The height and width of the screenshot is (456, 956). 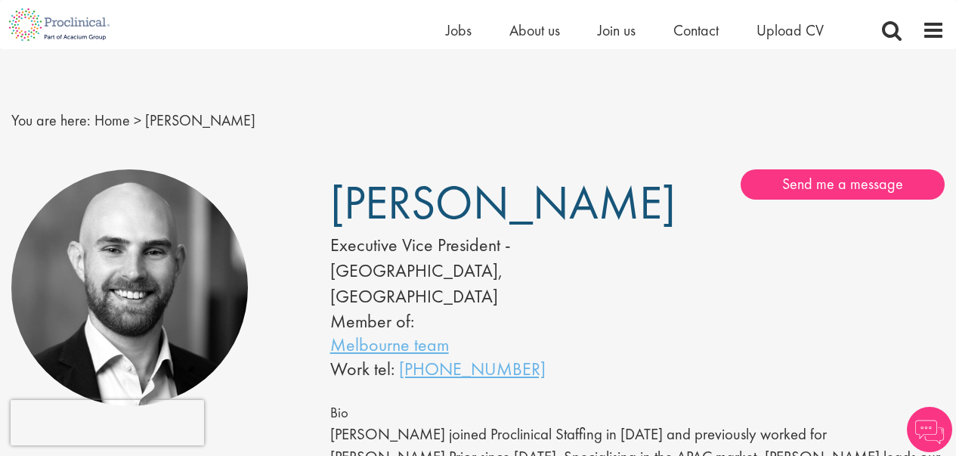 What do you see at coordinates (789, 30) in the screenshot?
I see `a: Upload CV` at bounding box center [789, 30].